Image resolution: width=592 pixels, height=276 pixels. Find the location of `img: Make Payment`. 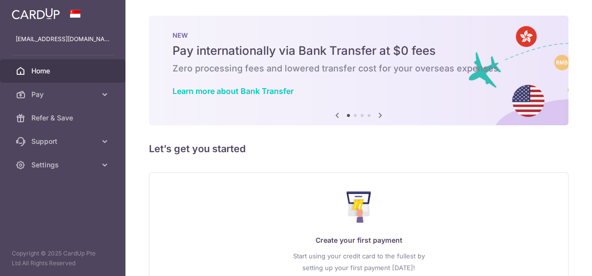

img: Make Payment is located at coordinates (359, 207).